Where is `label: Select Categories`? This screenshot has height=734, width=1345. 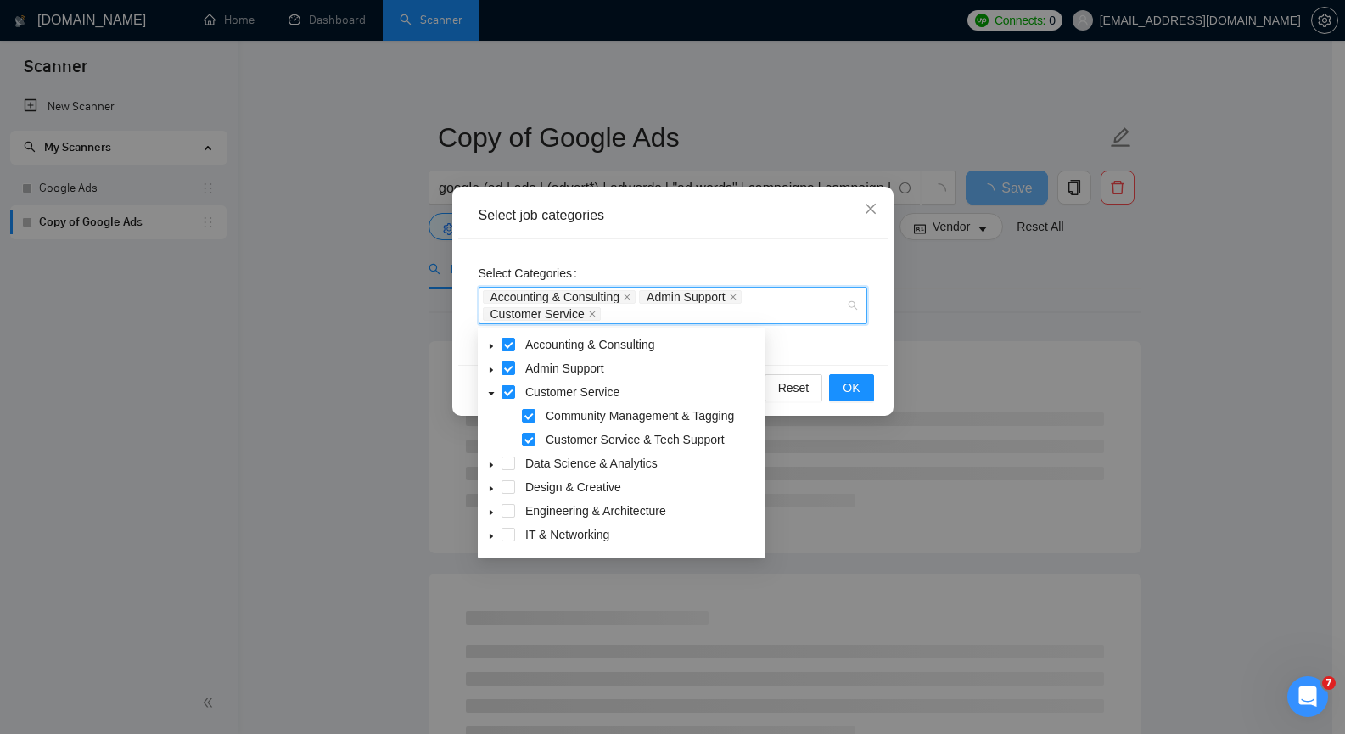
label: Select Categories is located at coordinates (531, 273).